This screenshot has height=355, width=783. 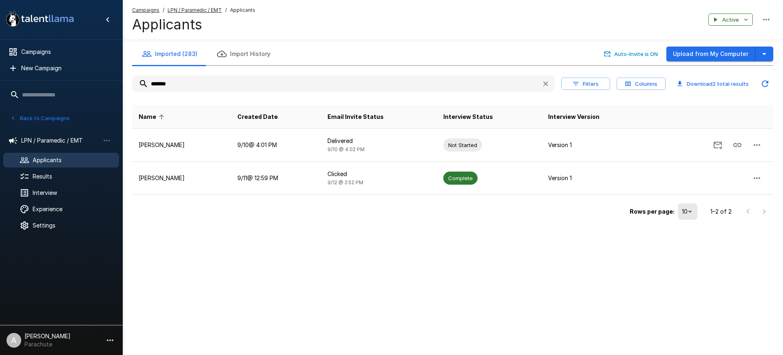 What do you see at coordinates (711, 54) in the screenshot?
I see `button: Upload from My Computer` at bounding box center [711, 54].